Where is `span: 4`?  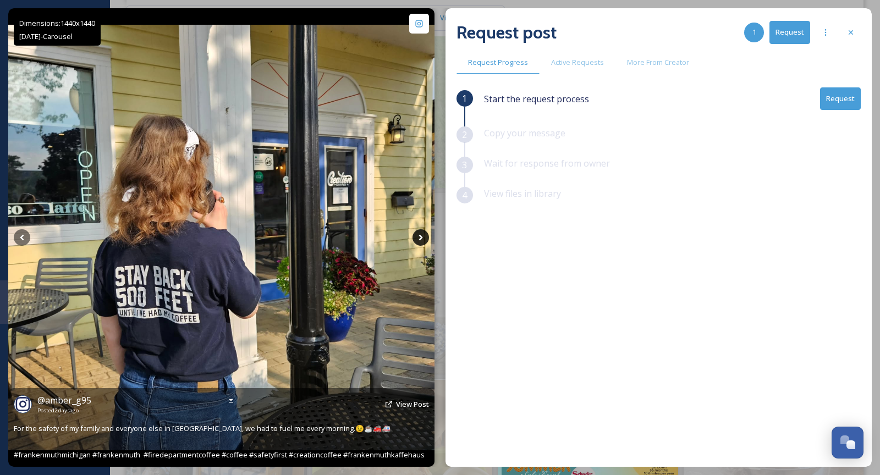 span: 4 is located at coordinates (464, 195).